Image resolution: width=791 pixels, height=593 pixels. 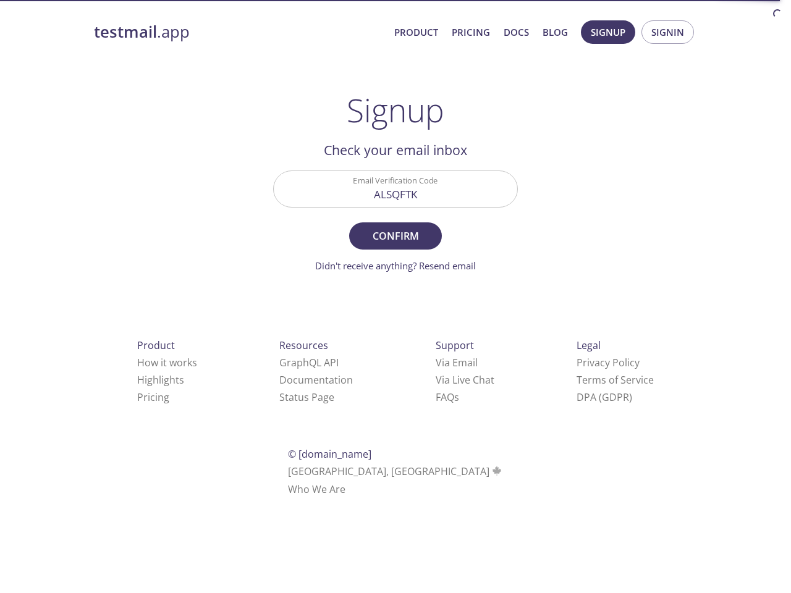 What do you see at coordinates (303, 345) in the screenshot?
I see `span: Resources` at bounding box center [303, 345].